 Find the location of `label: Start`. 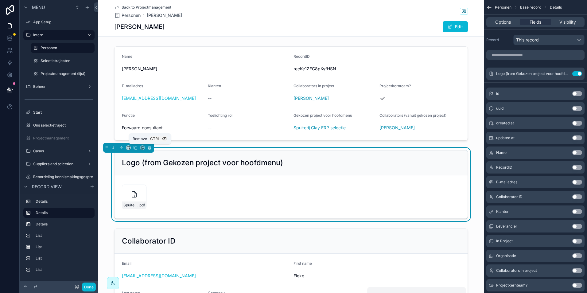

label: Start is located at coordinates (63, 112).